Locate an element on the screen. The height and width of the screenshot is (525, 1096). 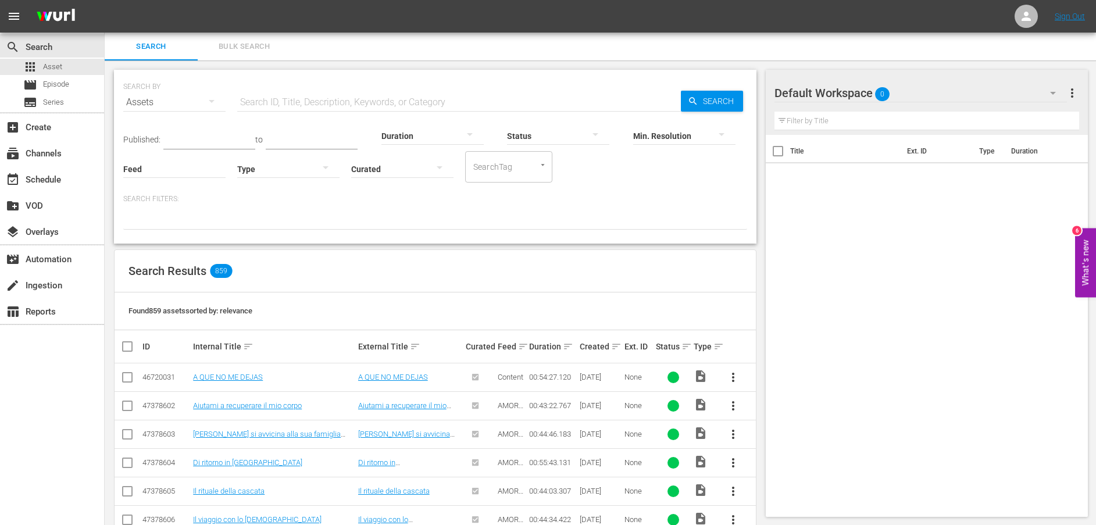
span: Automation is located at coordinates (13, 259).